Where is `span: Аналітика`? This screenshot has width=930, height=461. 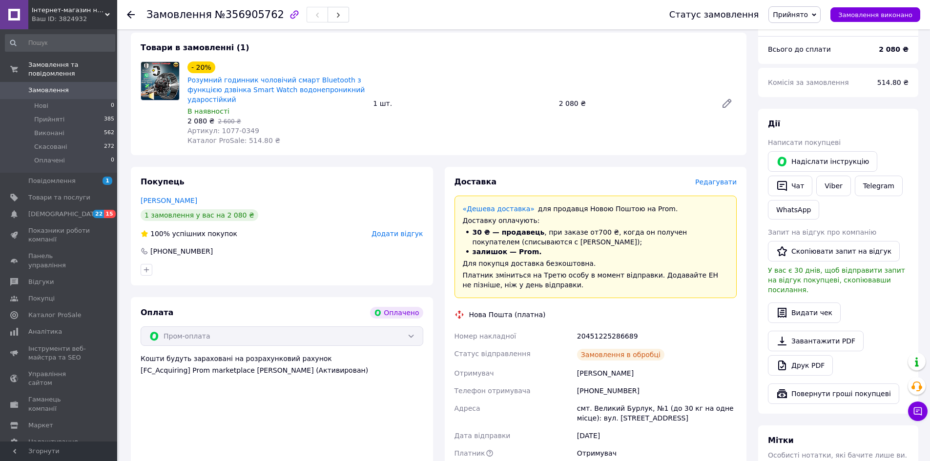
span: Аналітика is located at coordinates (45, 332).